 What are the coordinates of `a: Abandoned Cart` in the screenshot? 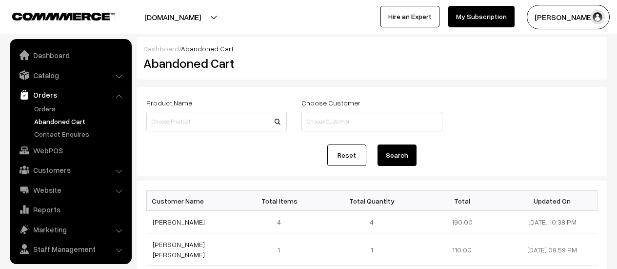 It's located at (80, 121).